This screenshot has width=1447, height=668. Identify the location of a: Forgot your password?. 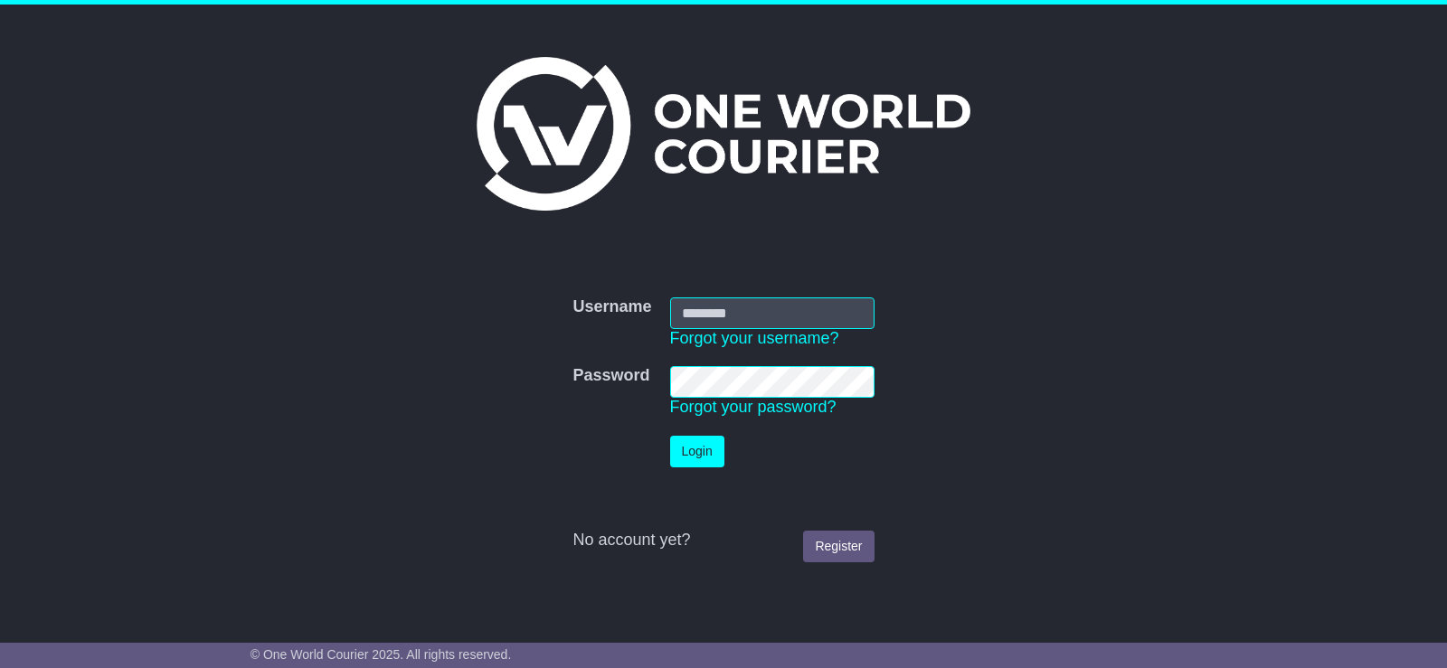
(753, 407).